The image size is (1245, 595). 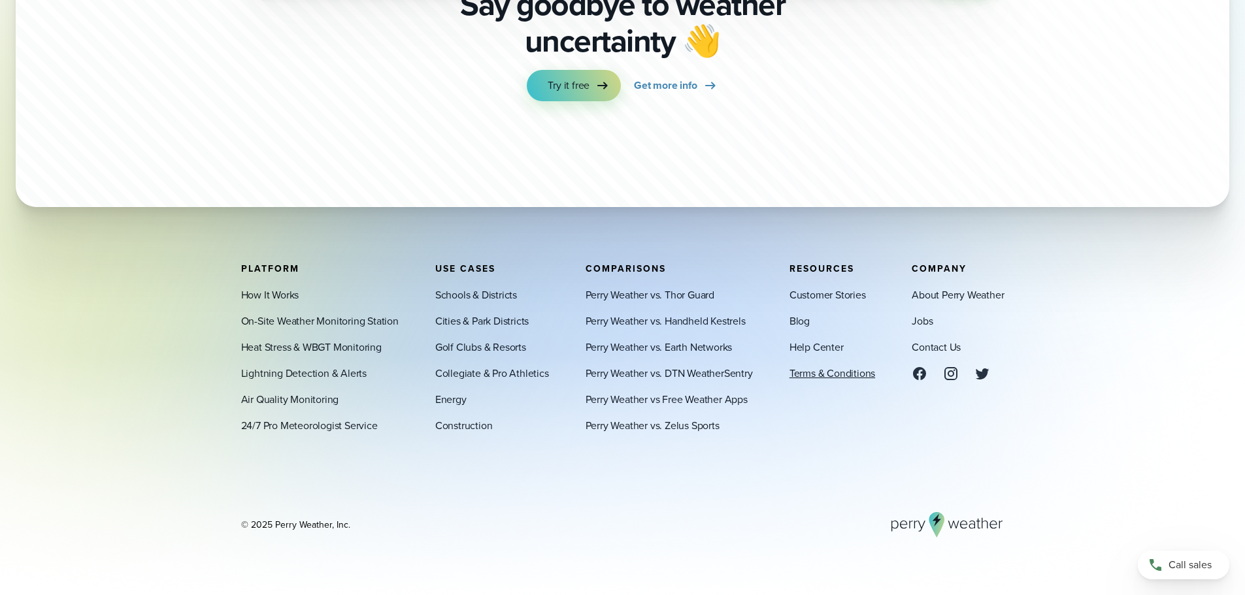 What do you see at coordinates (936, 347) in the screenshot?
I see `a: Contact Us` at bounding box center [936, 347].